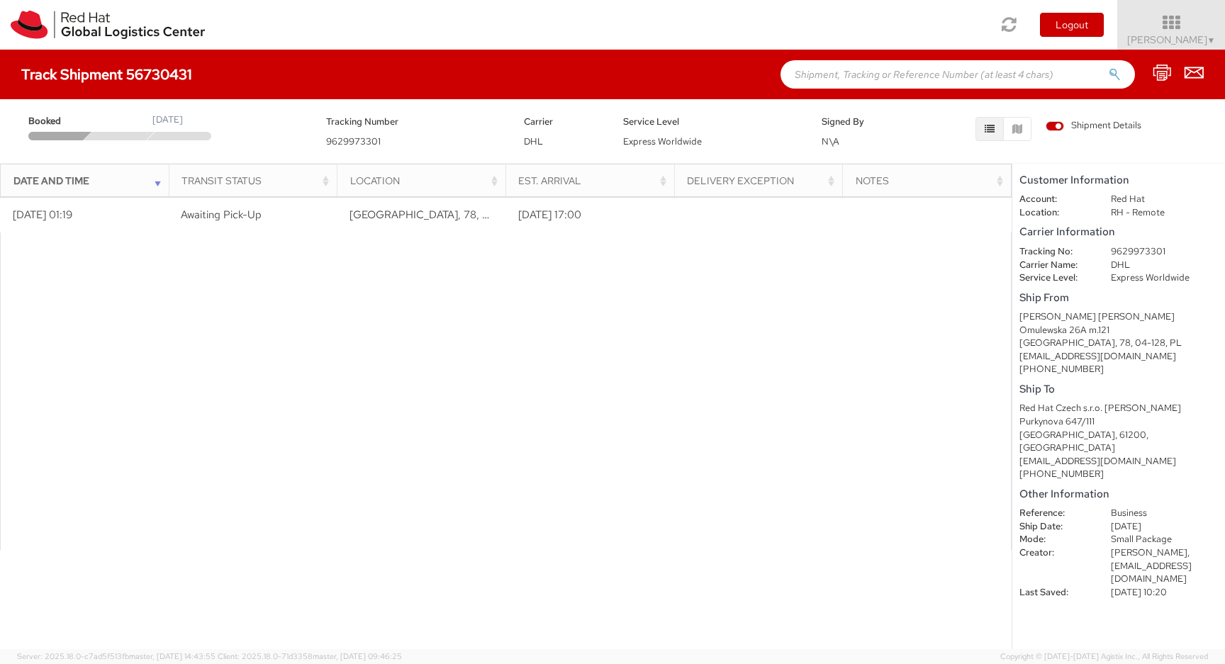  Describe the element at coordinates (1118, 232) in the screenshot. I see `h5: Carrier Information` at that location.